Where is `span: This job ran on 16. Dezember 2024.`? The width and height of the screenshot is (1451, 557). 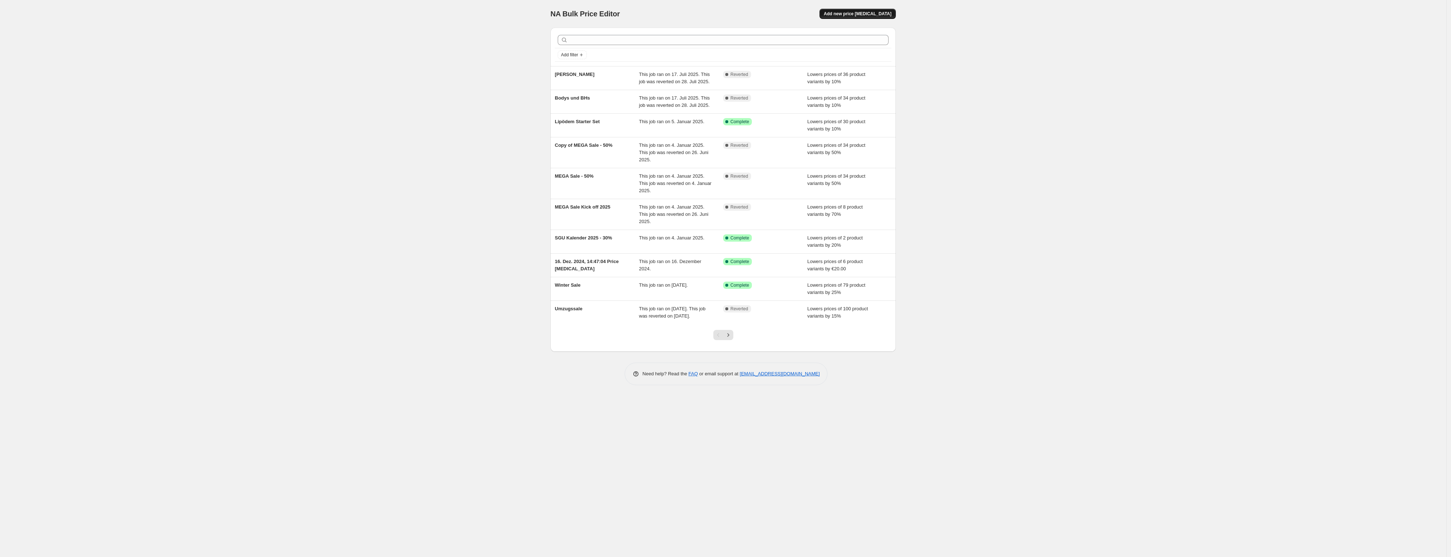 span: This job ran on 16. Dezember 2024. is located at coordinates (670, 265).